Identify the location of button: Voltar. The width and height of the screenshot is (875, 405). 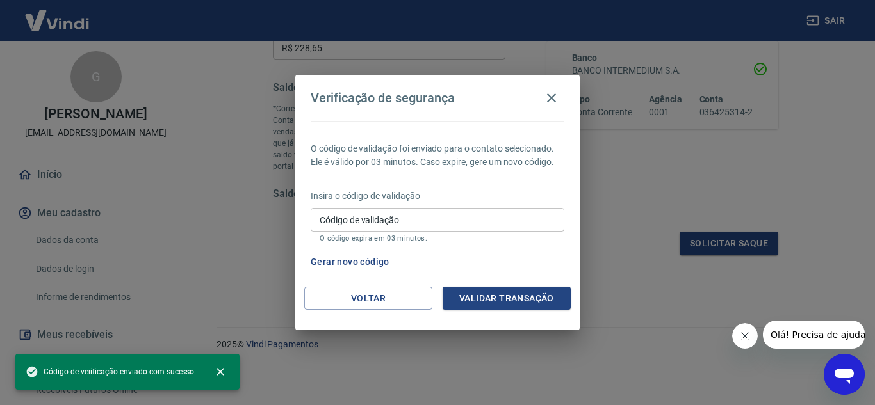
(368, 299).